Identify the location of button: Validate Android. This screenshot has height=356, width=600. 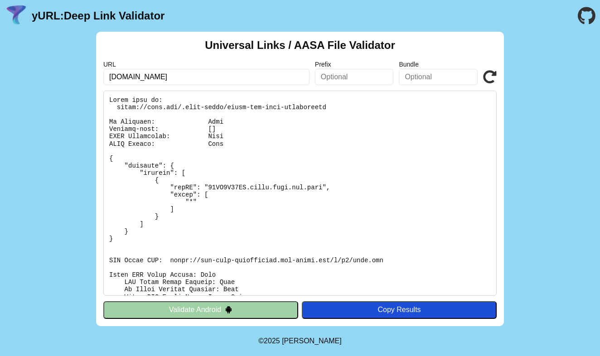
(201, 310).